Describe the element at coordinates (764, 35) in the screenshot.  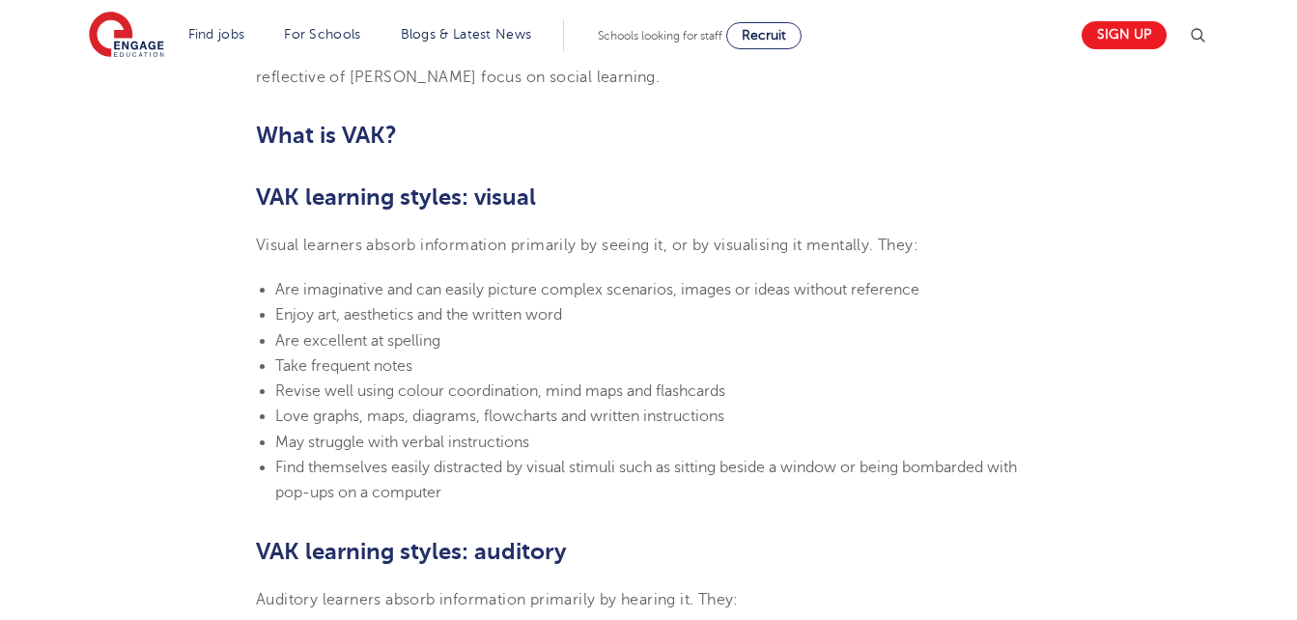
I see `span: Recruit` at that location.